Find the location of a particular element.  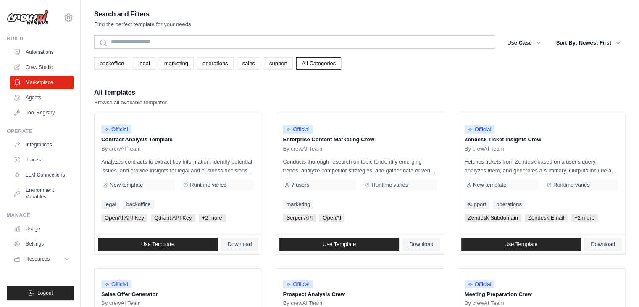

a: sales is located at coordinates (249, 63).